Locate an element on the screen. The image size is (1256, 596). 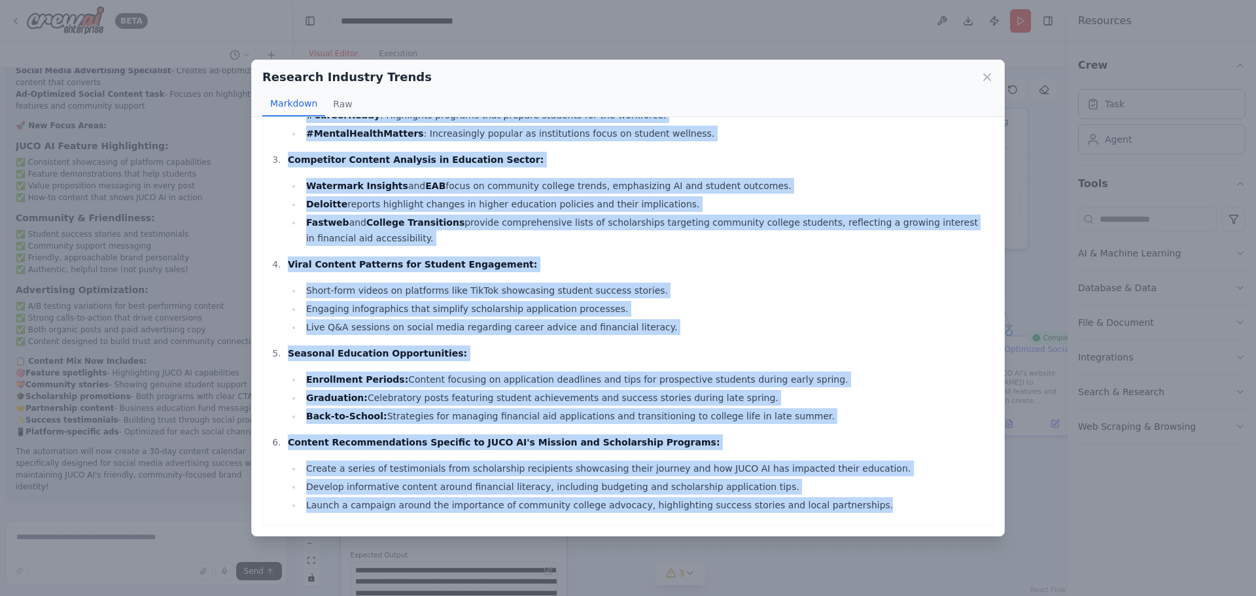
li: Launch a campaign around the importance of community college advocacy, highlighting success stori... is located at coordinates (645, 505).